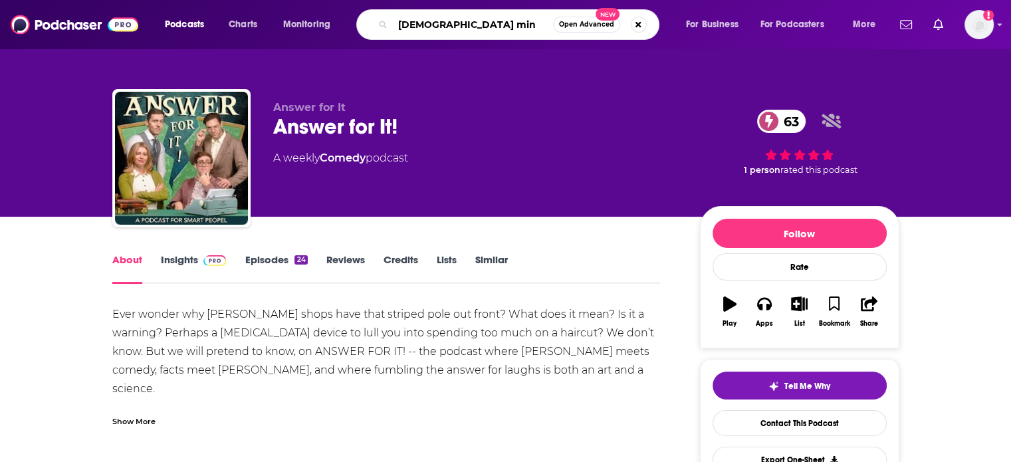  What do you see at coordinates (800, 423) in the screenshot?
I see `a: Contact This Podcast` at bounding box center [800, 423].